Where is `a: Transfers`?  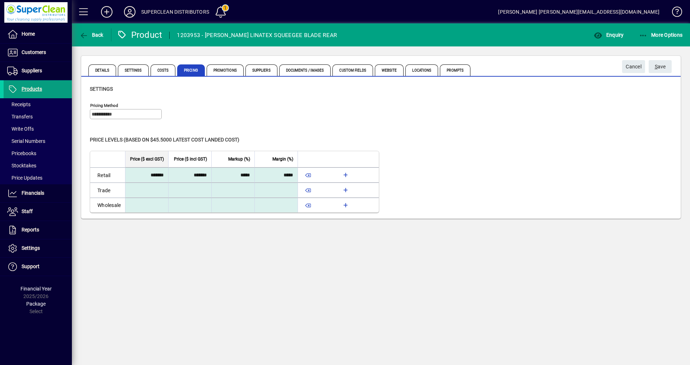
a: Transfers is located at coordinates (38, 117).